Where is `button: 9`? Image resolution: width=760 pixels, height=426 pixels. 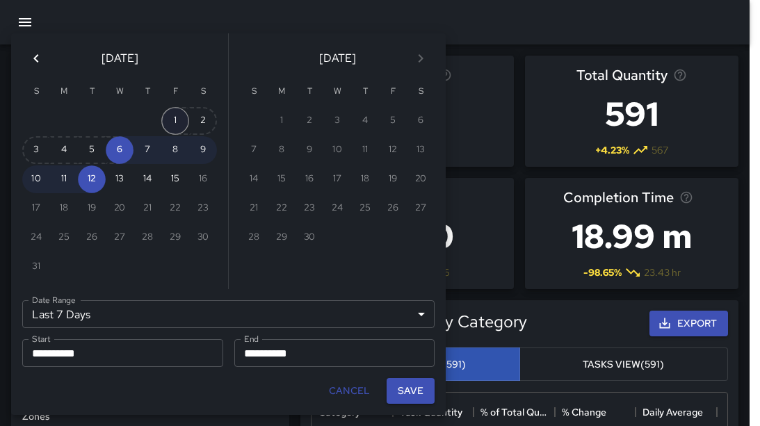
button: 9 is located at coordinates (203, 150).